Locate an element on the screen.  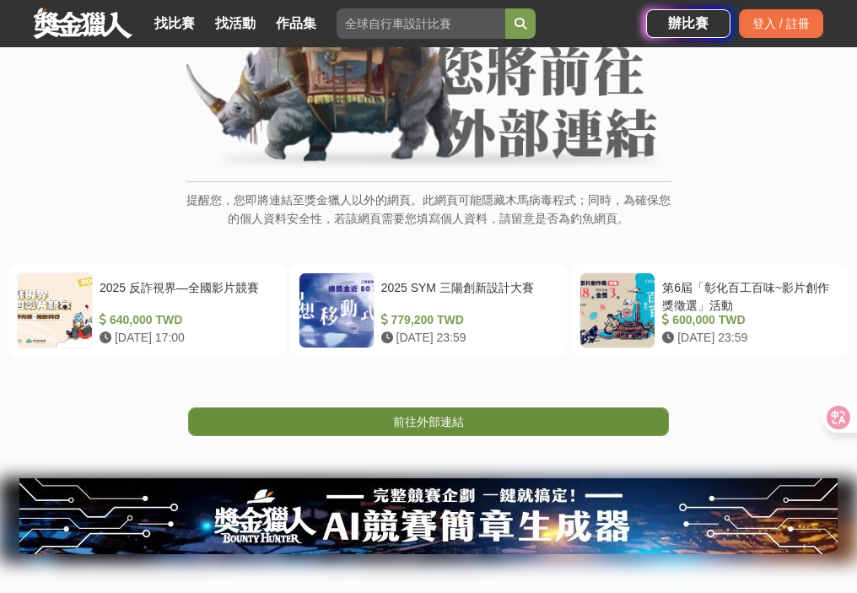
div: 640,000 TWD is located at coordinates (185, 320).